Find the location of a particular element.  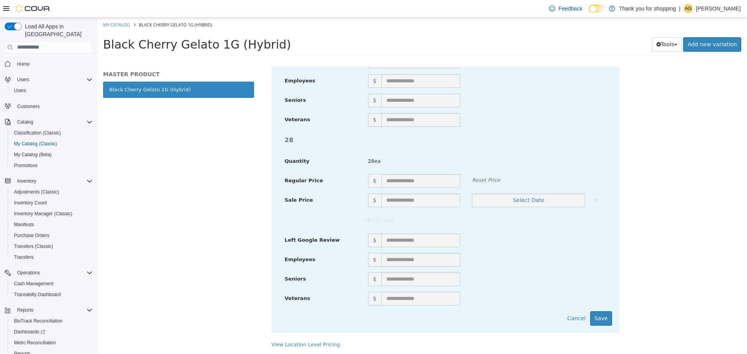

button: Cash Management is located at coordinates (52, 284).